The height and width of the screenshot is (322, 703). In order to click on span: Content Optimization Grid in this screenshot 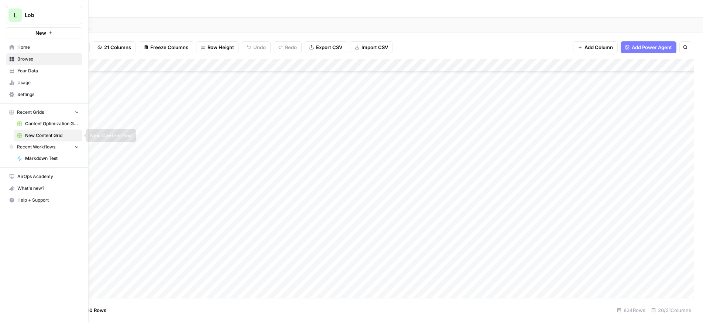, I will do `click(52, 124)`.